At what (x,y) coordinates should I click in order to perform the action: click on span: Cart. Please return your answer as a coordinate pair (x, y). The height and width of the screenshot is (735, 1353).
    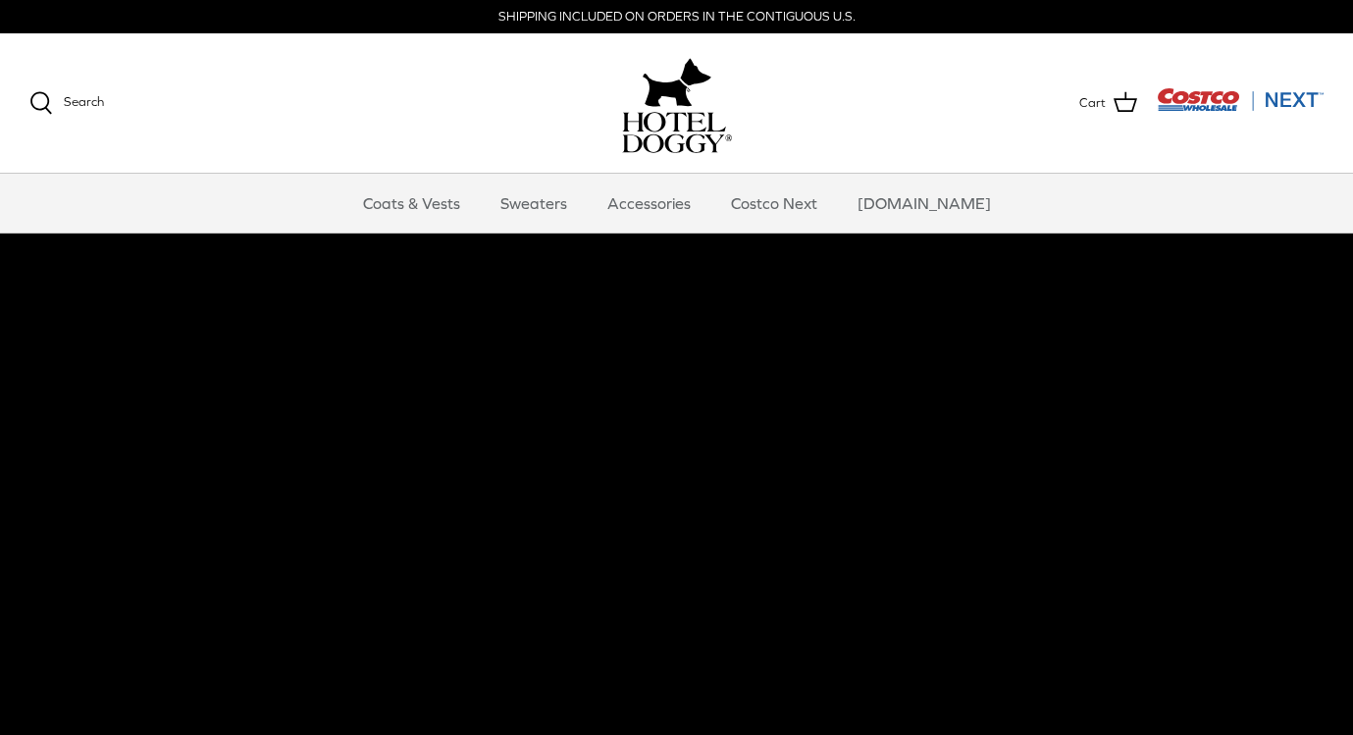
    Looking at the image, I should click on (1092, 103).